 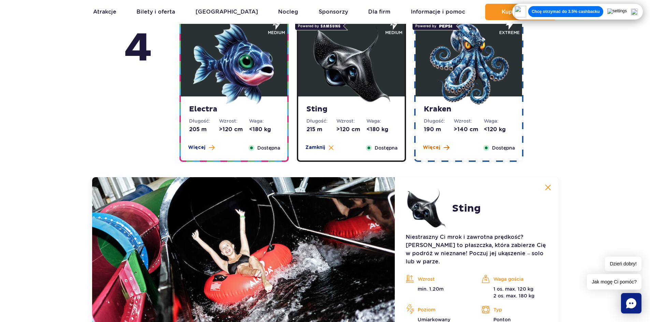 What do you see at coordinates (321, 130) in the screenshot?
I see `dd: 215 m` at bounding box center [321, 130].